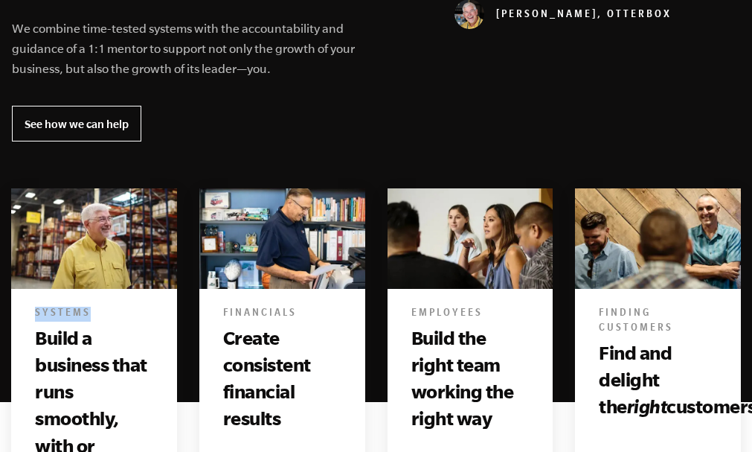  I want to click on h6: Finding Customers, so click(658, 322).